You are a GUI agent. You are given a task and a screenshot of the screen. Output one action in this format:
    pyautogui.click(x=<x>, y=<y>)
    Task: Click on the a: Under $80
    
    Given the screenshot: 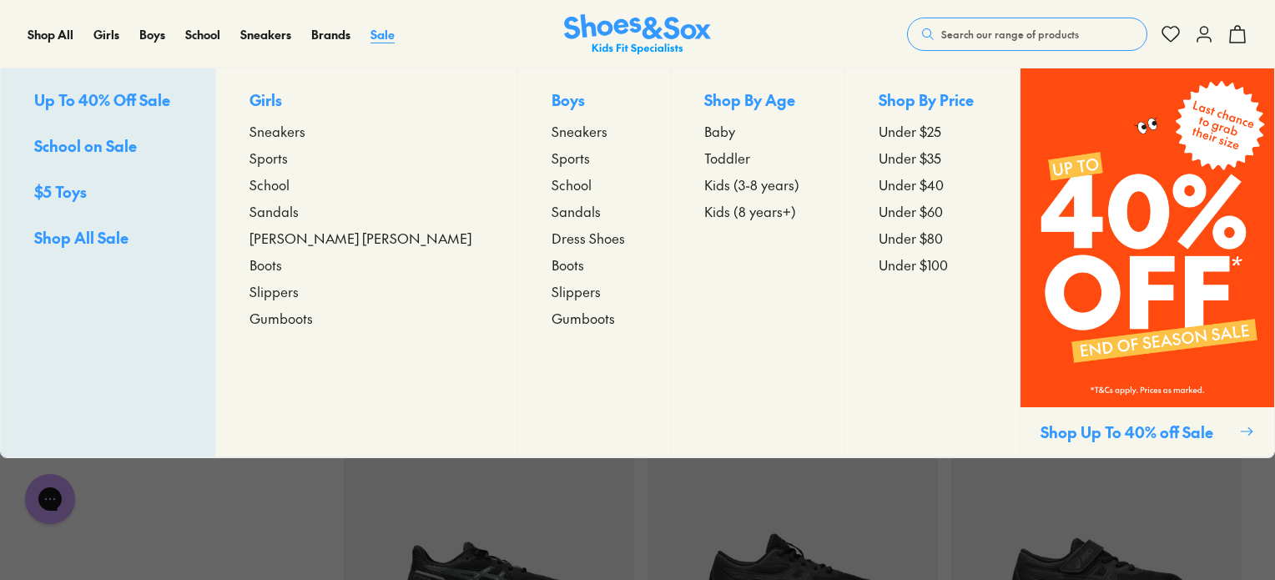 What is the action you would take?
    pyautogui.click(x=932, y=238)
    